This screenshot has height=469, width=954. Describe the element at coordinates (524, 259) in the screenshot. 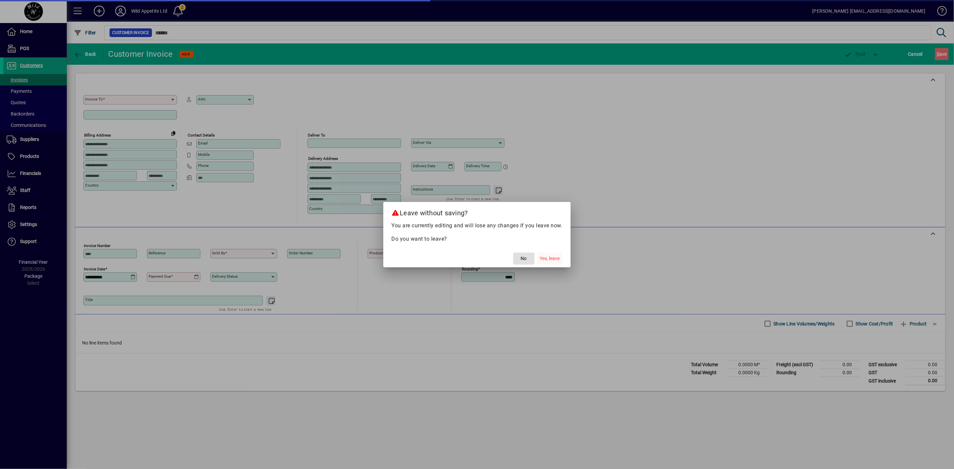

I see `button: No` at that location.